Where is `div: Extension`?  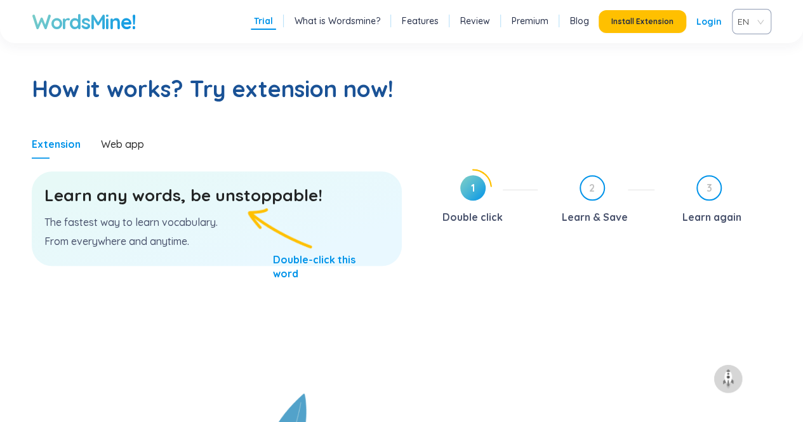
div: Extension is located at coordinates (56, 144).